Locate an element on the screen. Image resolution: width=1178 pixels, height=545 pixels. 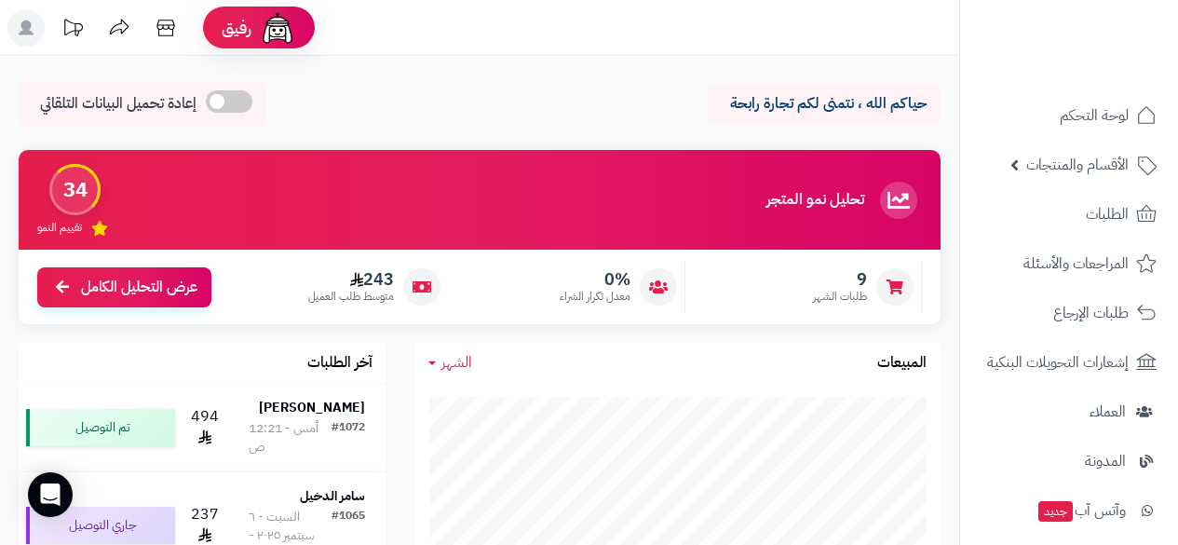
img: logo-2.png is located at coordinates (1105, 57).